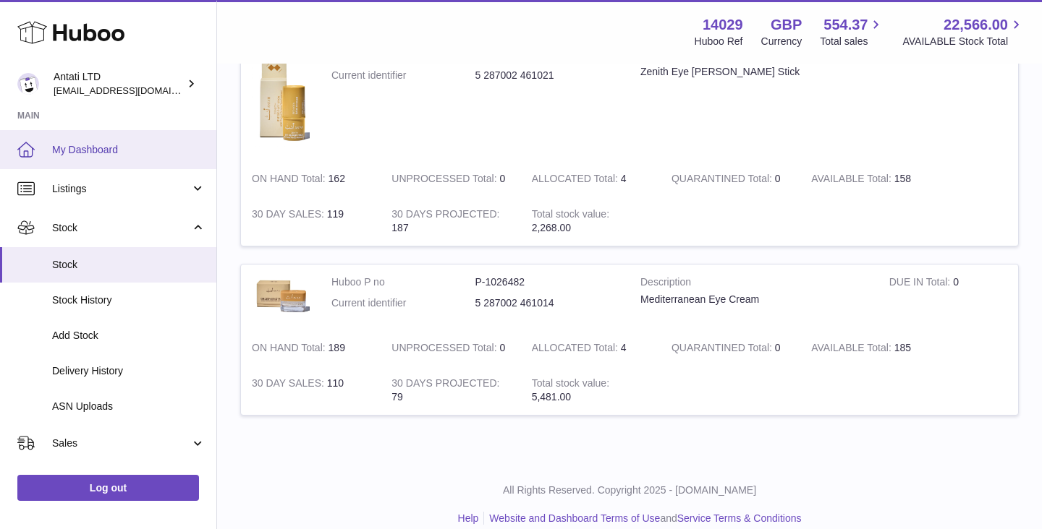 This screenshot has height=529, width=1042. I want to click on td: 162, so click(310, 179).